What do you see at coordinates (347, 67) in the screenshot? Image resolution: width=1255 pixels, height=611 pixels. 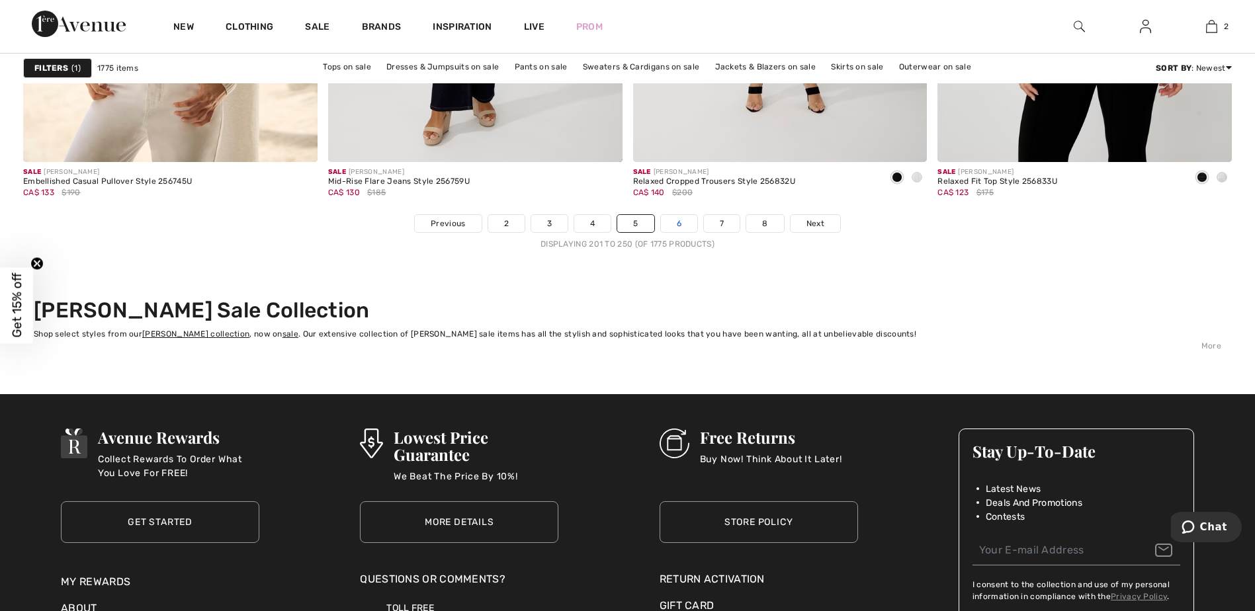 I see `a: Tops on sale` at bounding box center [347, 67].